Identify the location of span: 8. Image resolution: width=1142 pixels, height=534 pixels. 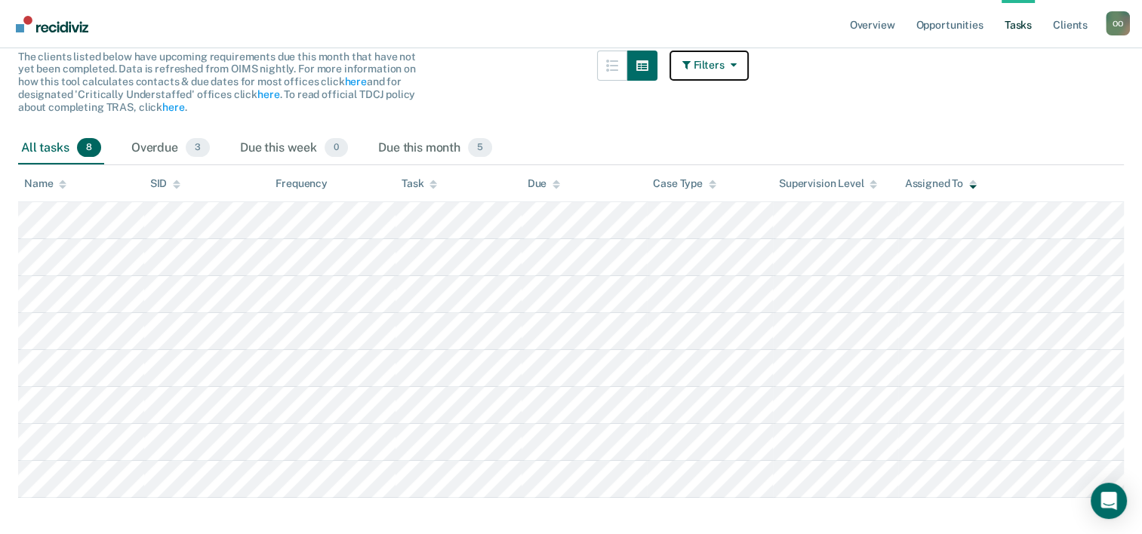
(89, 148).